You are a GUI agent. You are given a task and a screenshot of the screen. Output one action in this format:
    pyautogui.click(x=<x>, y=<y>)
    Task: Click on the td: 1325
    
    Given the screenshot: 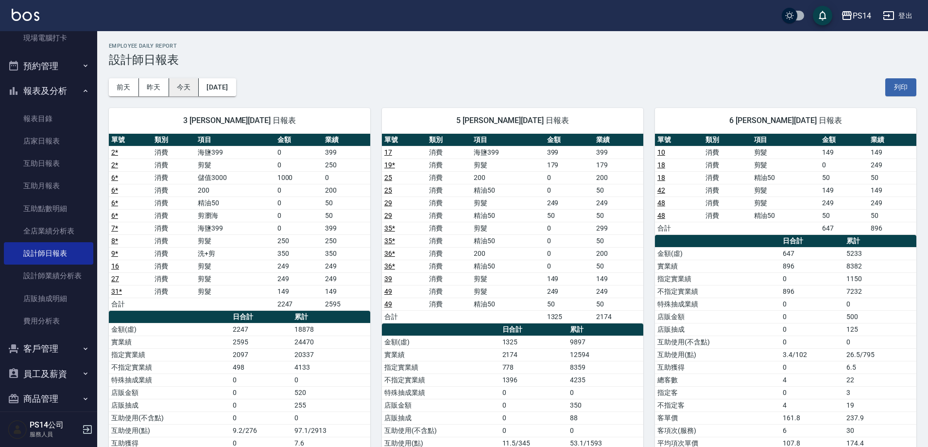 What is the action you would take?
    pyautogui.click(x=534, y=342)
    